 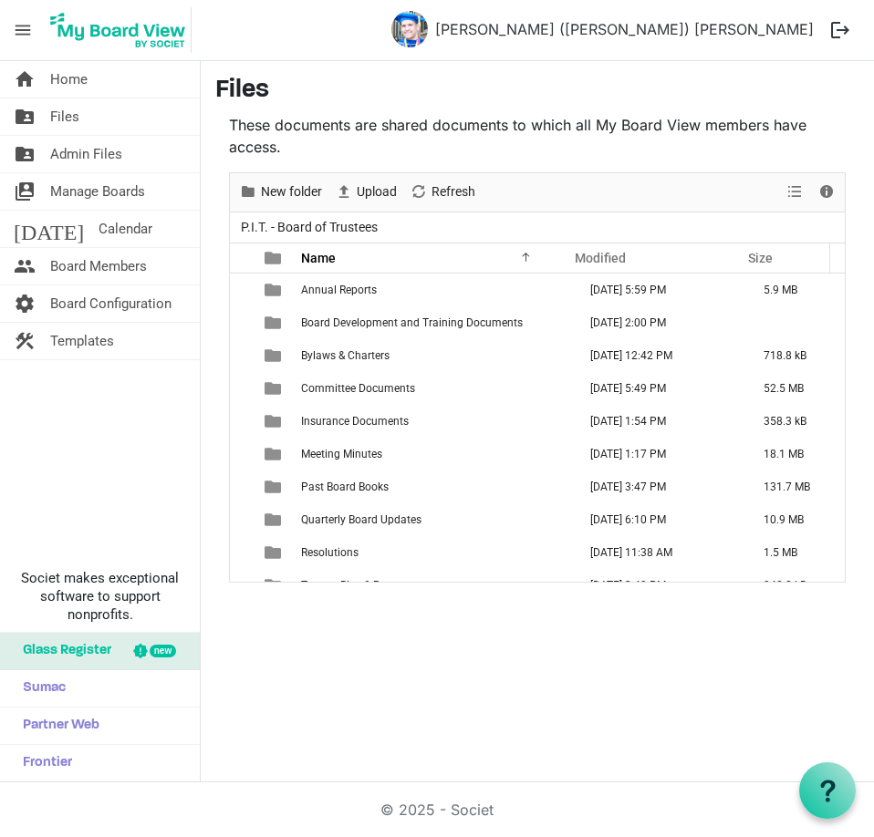 What do you see at coordinates (658, 323) in the screenshot?
I see `td: August 15, 2022 2:00 PM column header Modified` at bounding box center [658, 323].